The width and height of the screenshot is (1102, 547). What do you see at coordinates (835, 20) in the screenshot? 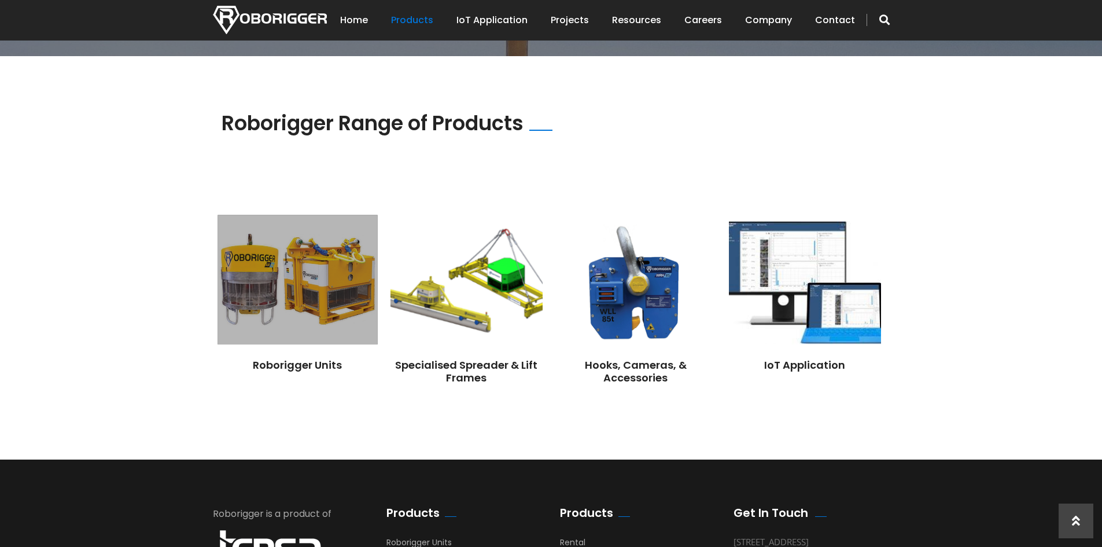
I see `a: Contact` at bounding box center [835, 20].